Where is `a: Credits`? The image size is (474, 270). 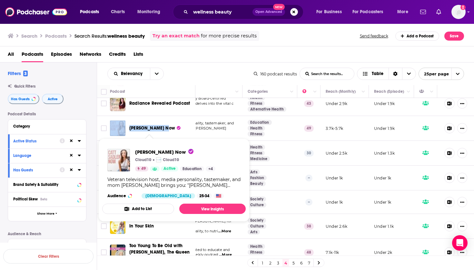
a: Credits is located at coordinates (117, 55).